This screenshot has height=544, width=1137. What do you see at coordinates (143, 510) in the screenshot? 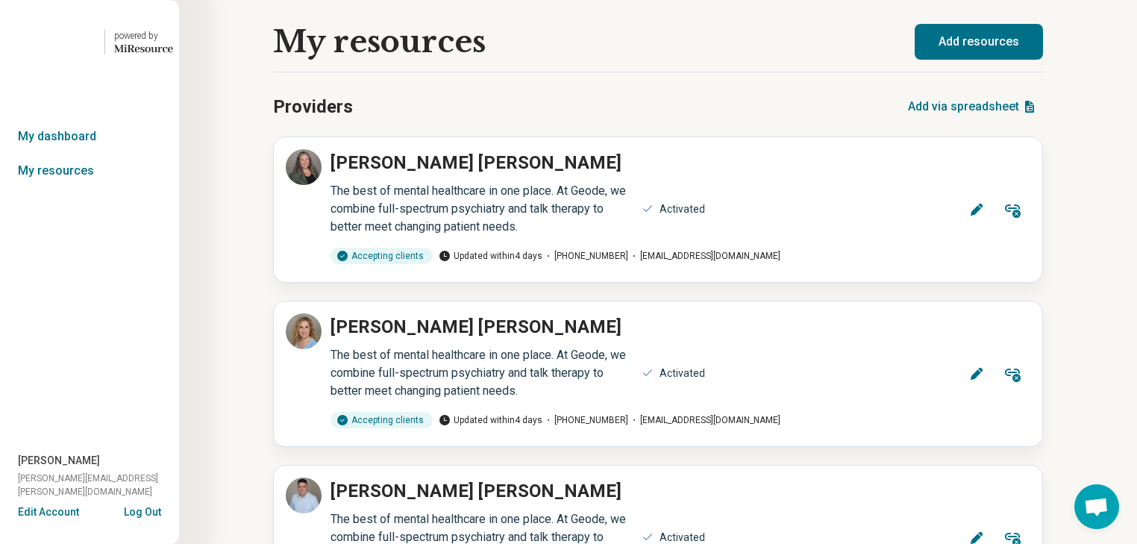
I see `button: Log Out` at bounding box center [143, 510].